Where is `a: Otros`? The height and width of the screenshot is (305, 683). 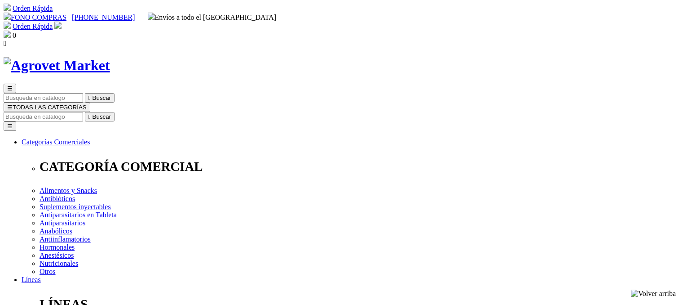
a: Otros is located at coordinates (48, 271).